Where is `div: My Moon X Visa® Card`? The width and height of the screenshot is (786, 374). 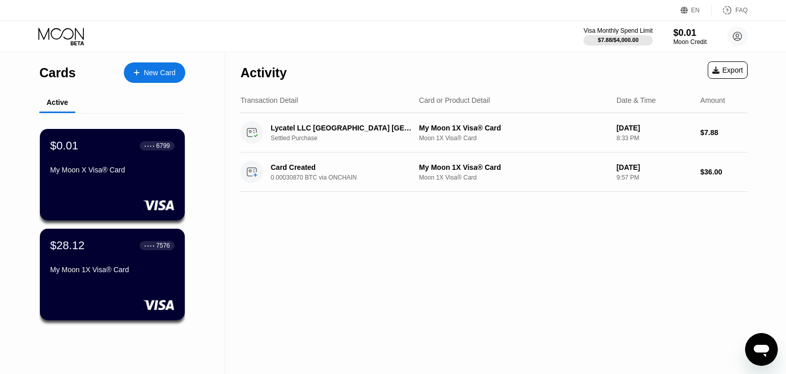
div: My Moon X Visa® Card is located at coordinates (112, 170).